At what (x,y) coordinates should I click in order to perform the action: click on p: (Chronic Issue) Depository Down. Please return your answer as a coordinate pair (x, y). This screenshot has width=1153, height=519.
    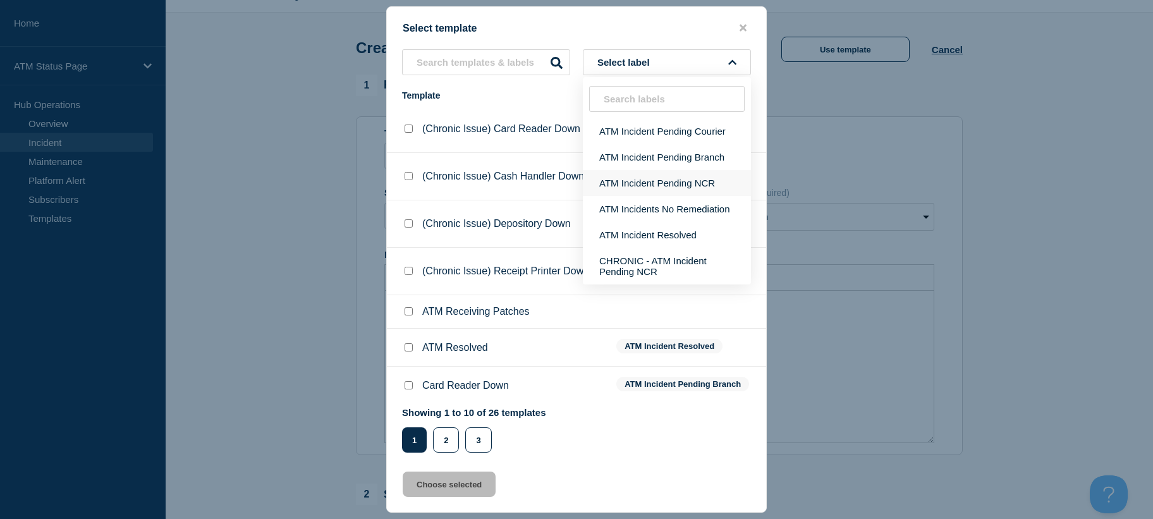
    Looking at the image, I should click on (496, 224).